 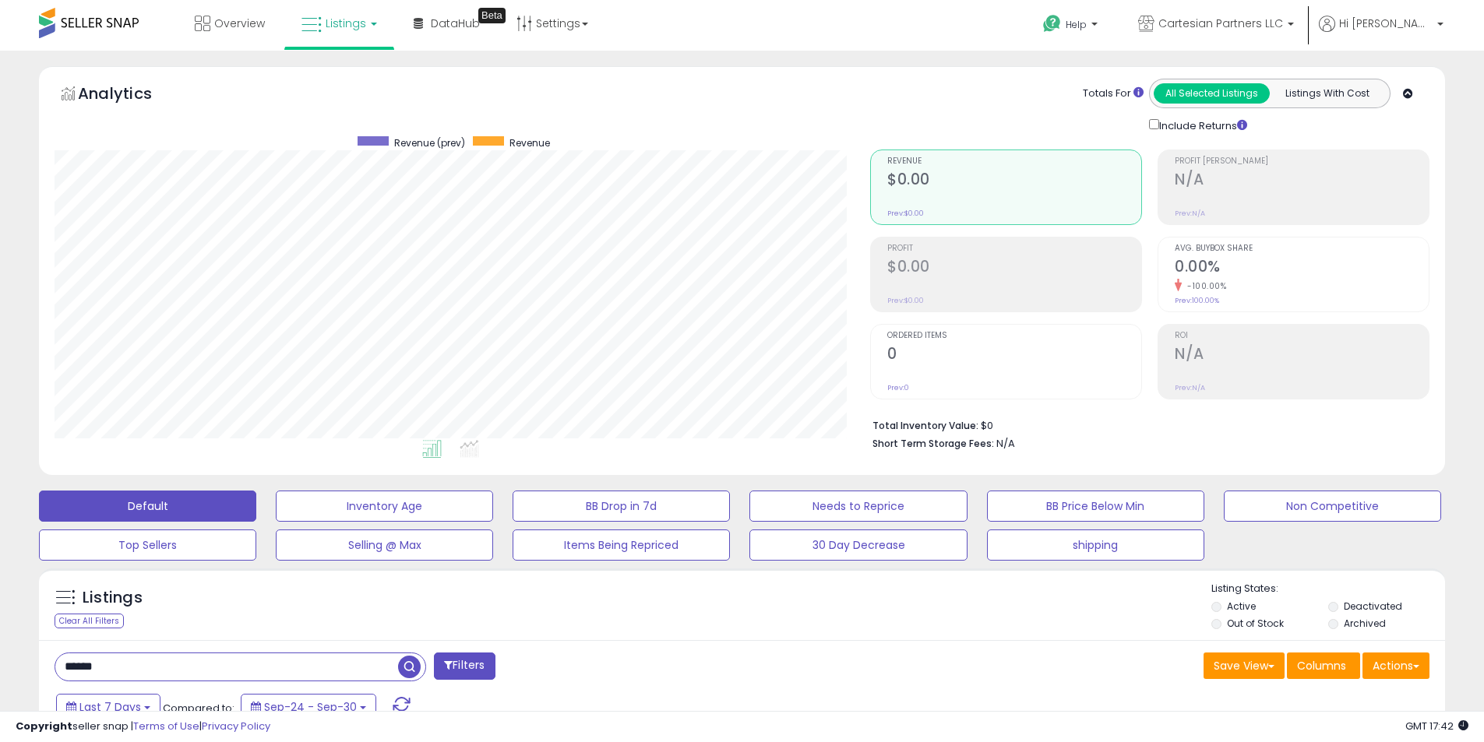 What do you see at coordinates (130, 95) in the screenshot?
I see `h5: Analytics` at bounding box center [130, 95].